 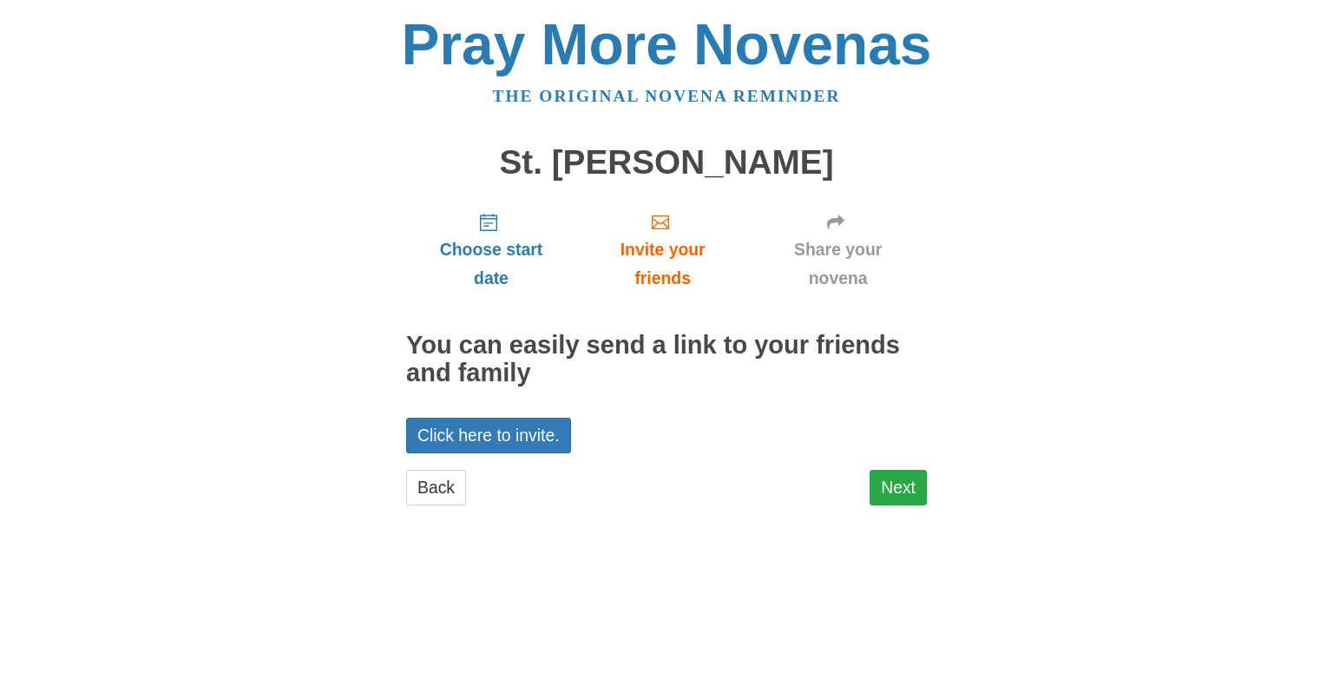 What do you see at coordinates (838, 249) in the screenshot?
I see `a: Share your novena` at bounding box center [838, 249].